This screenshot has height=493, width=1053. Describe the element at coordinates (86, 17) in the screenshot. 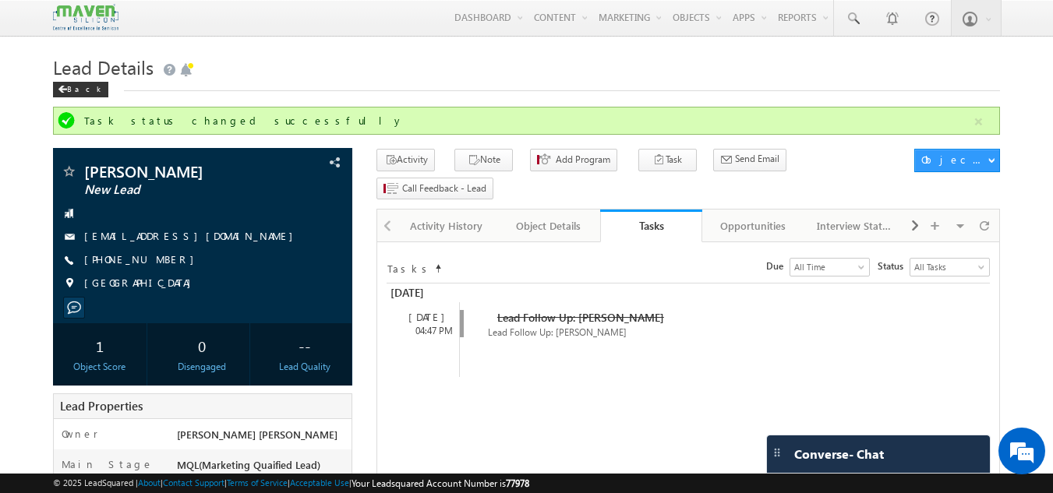

I see `img: Custom Logo` at that location.